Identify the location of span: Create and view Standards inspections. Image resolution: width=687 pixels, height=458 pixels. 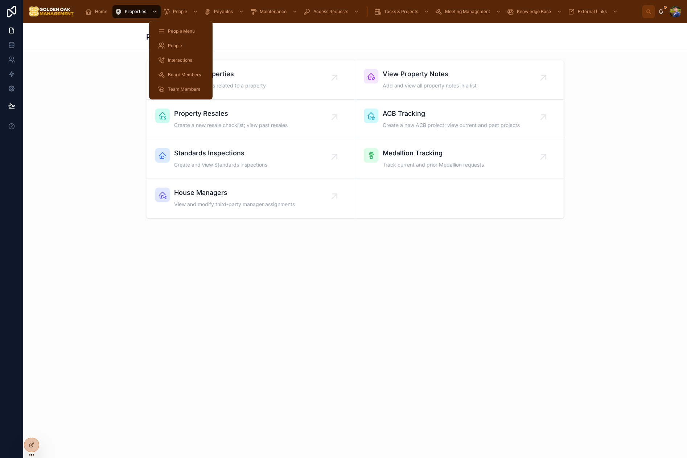
(221, 165).